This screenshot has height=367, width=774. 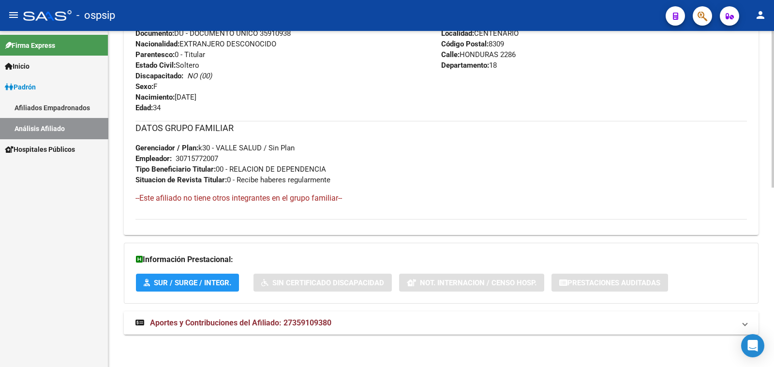 What do you see at coordinates (14, 15) in the screenshot?
I see `mat-icon: menu` at bounding box center [14, 15].